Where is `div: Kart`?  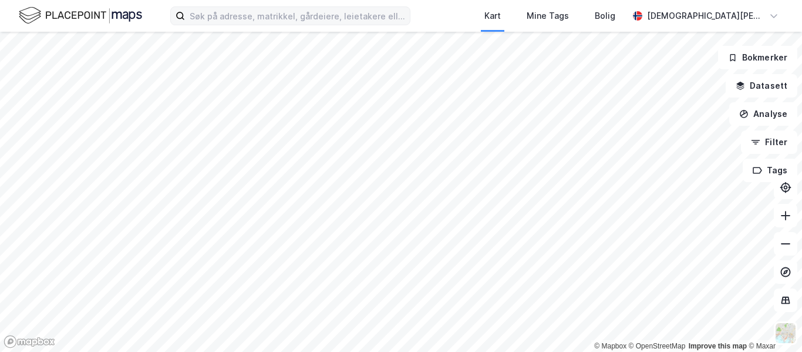 div: Kart is located at coordinates (493, 16).